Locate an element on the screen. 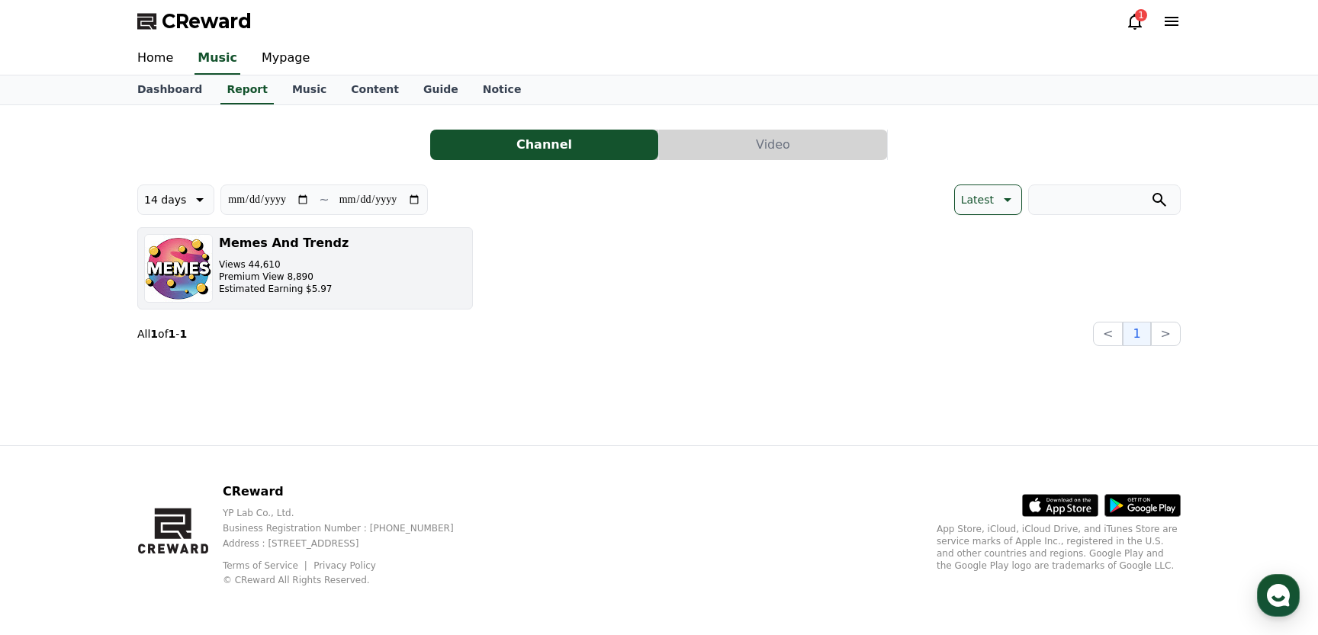 The image size is (1318, 635). p: All of - is located at coordinates (162, 334).